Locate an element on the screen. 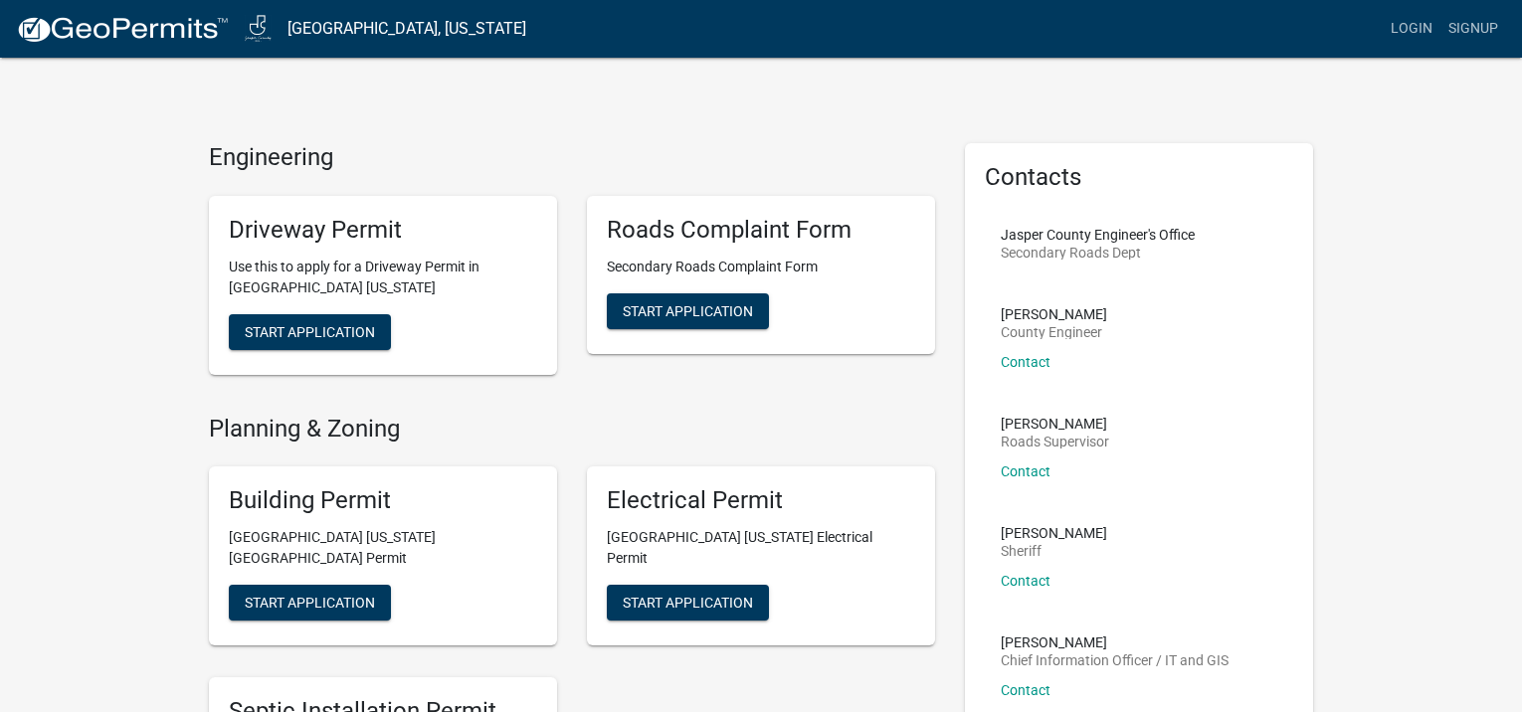 This screenshot has height=712, width=1522. h5: Driveway Permit is located at coordinates (383, 230).